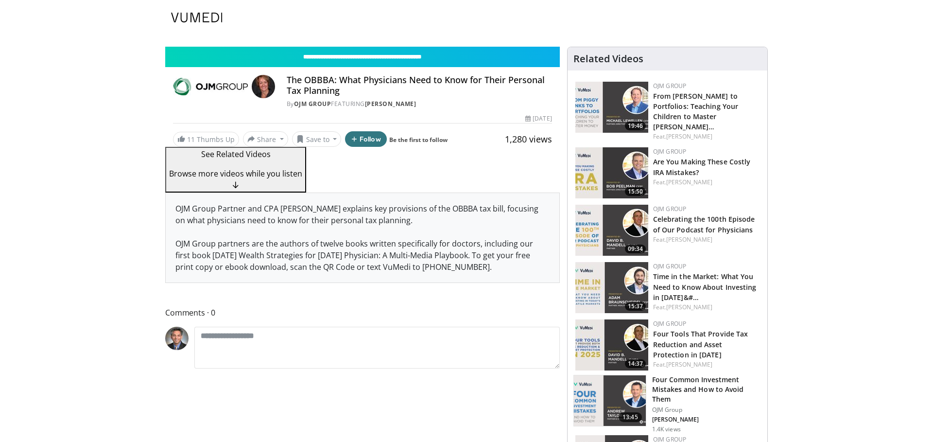 This screenshot has height=442, width=933. I want to click on img: OJM Group, so click(210, 86).